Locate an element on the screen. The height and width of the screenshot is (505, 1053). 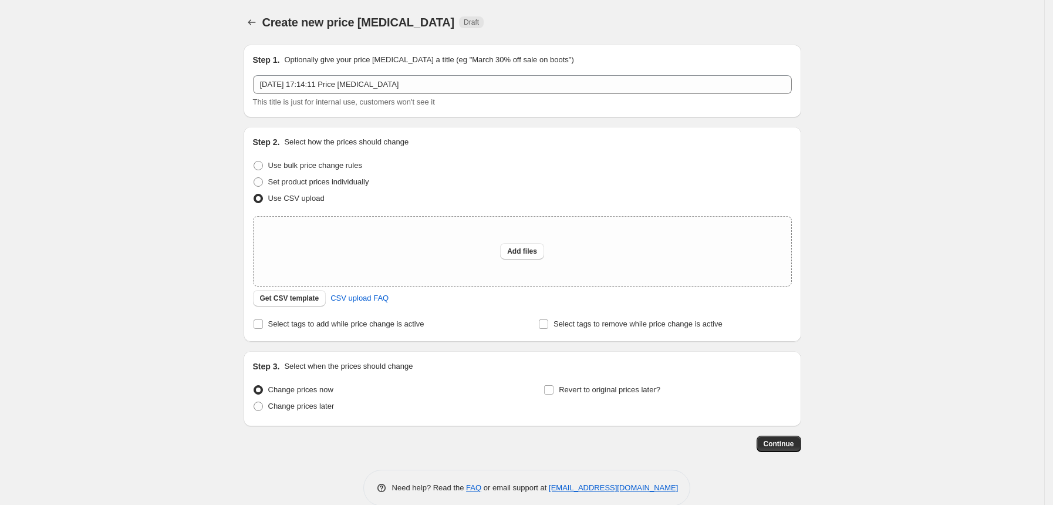
span: Select tags to remove while price change is active is located at coordinates (638, 323).